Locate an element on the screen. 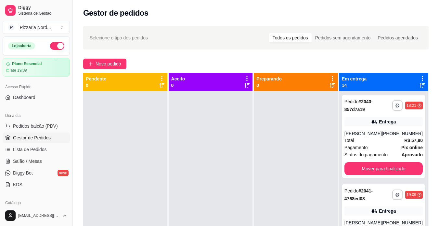 The height and width of the screenshot is (226, 439). div: 19:09 is located at coordinates (412, 195).